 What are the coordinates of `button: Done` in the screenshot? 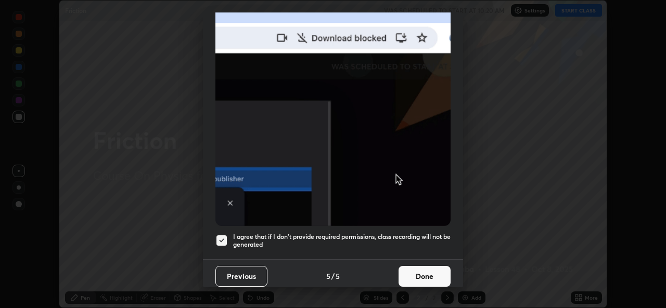 It's located at (425, 277).